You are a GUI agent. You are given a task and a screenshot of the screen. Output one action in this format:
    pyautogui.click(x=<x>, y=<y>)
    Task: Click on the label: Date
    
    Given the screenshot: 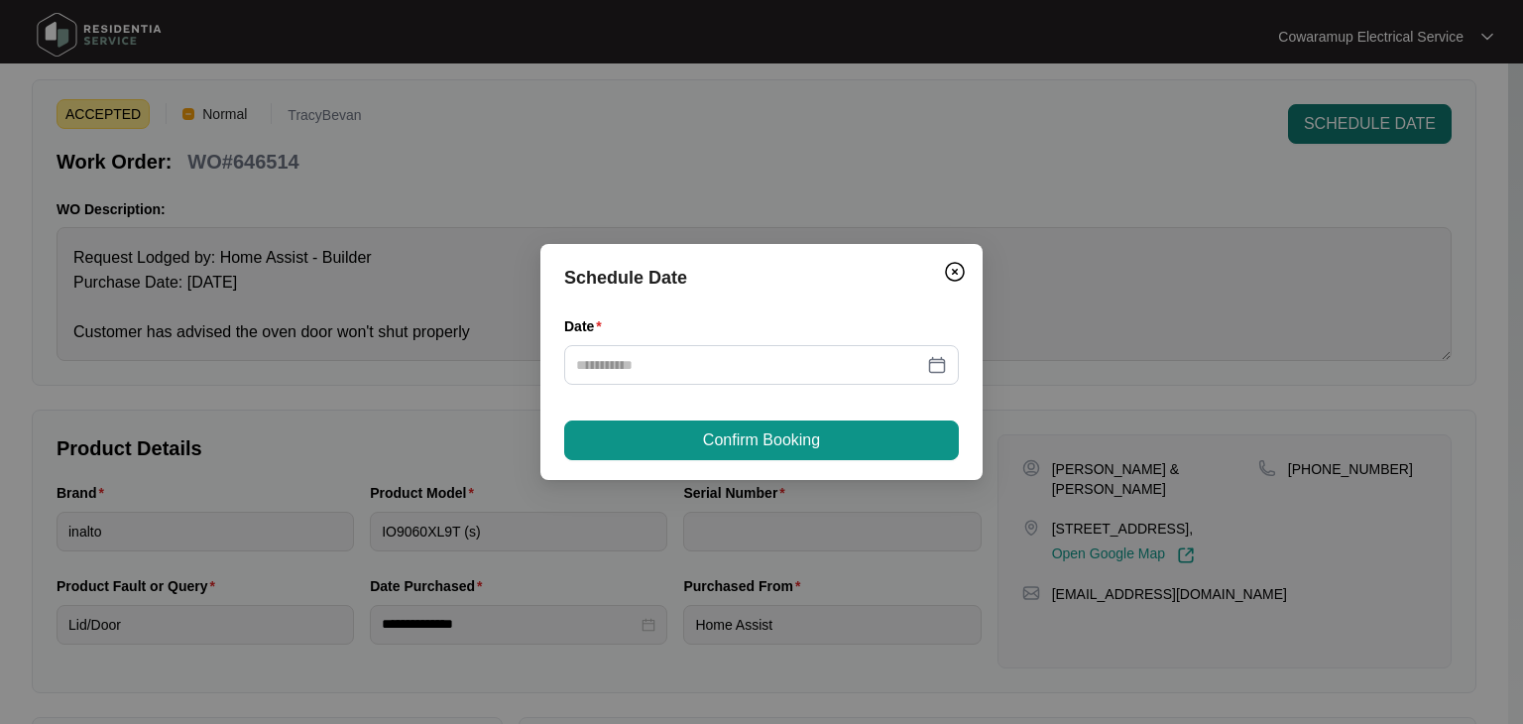 What is the action you would take?
    pyautogui.click(x=587, y=326)
    